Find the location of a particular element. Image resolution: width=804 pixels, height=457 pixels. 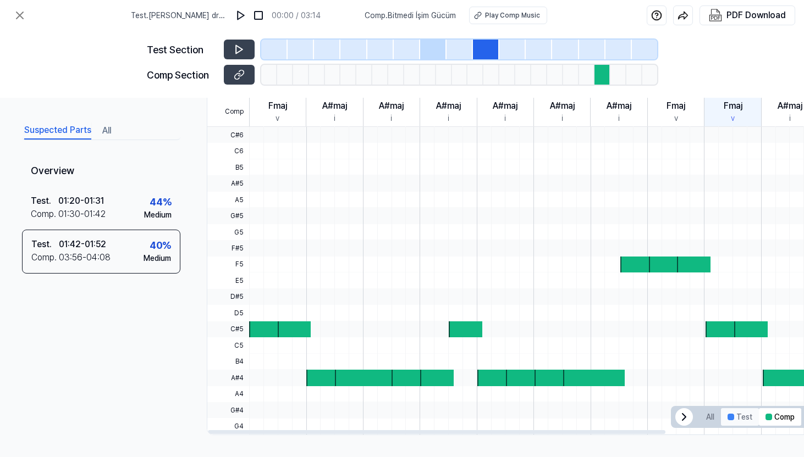

div: Test Section is located at coordinates (182, 49).